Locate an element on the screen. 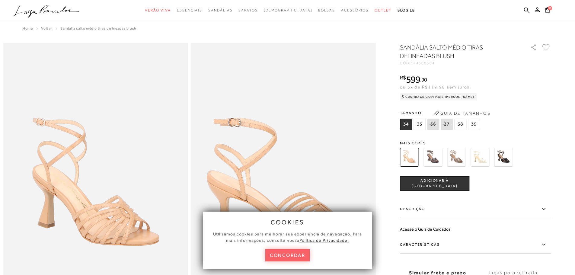  span: 35 is located at coordinates (419, 124).